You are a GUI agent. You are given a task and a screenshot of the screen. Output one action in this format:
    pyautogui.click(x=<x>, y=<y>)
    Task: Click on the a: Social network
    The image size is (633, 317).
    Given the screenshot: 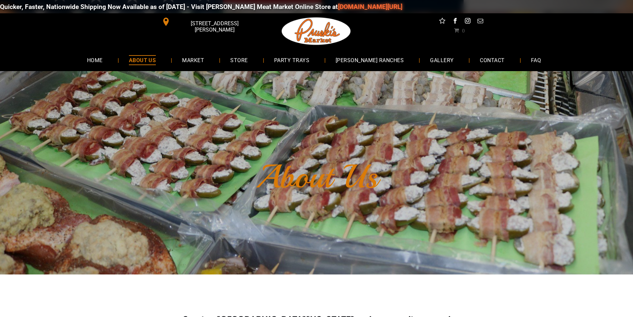 What is the action you would take?
    pyautogui.click(x=442, y=22)
    